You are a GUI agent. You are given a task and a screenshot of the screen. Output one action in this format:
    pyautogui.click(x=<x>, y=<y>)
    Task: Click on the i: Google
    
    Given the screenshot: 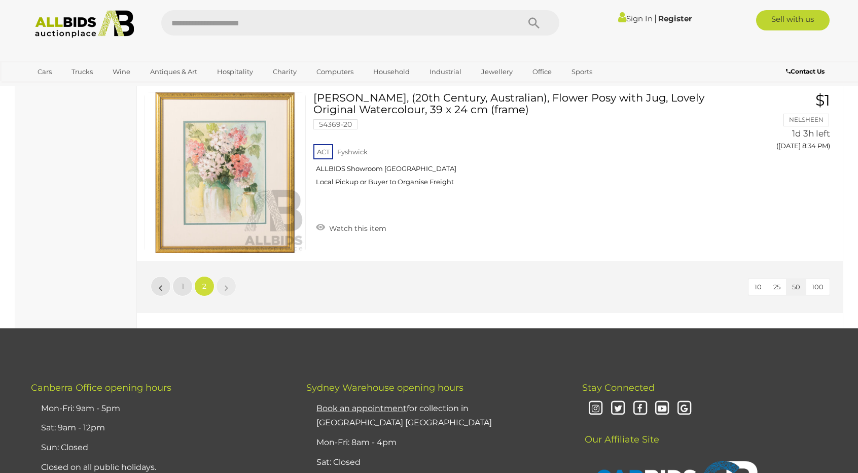 What is the action you would take?
    pyautogui.click(x=684, y=408)
    